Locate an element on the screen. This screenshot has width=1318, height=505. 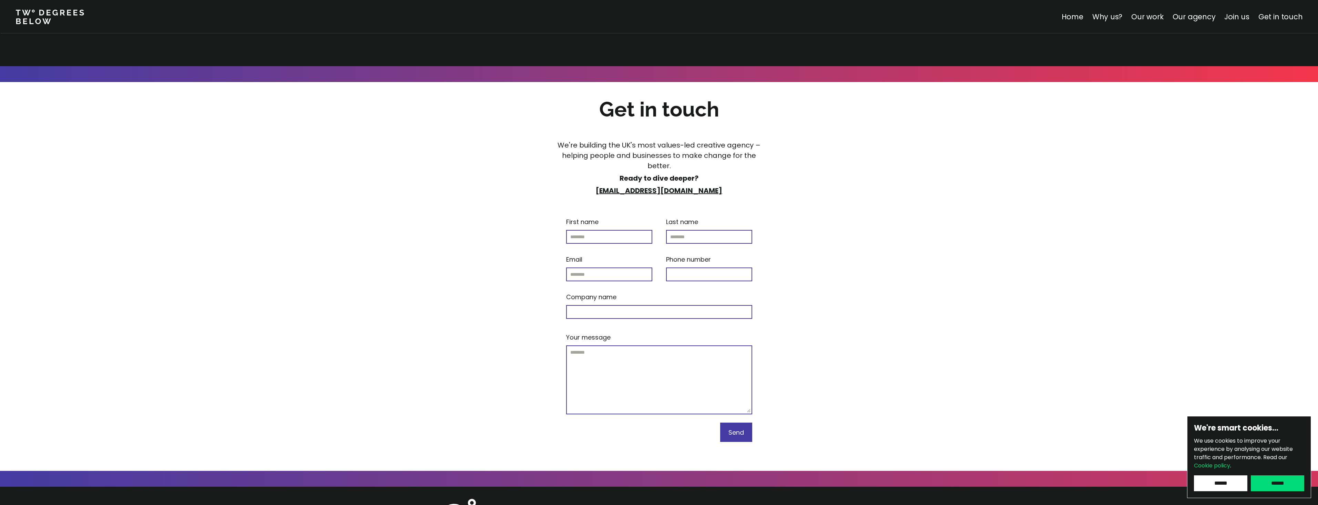
a: Home is located at coordinates (1072, 17).